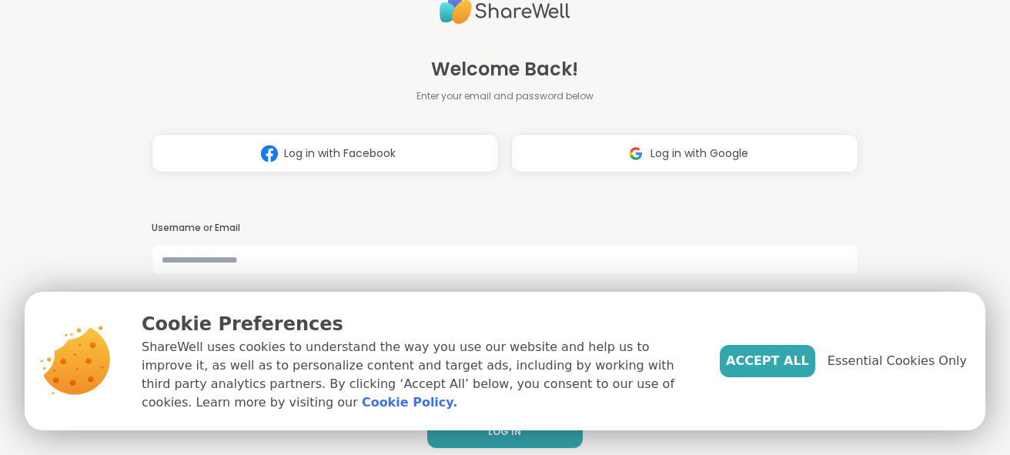 This screenshot has height=455, width=1010. What do you see at coordinates (505, 432) in the screenshot?
I see `button: LOG IN` at bounding box center [505, 432].